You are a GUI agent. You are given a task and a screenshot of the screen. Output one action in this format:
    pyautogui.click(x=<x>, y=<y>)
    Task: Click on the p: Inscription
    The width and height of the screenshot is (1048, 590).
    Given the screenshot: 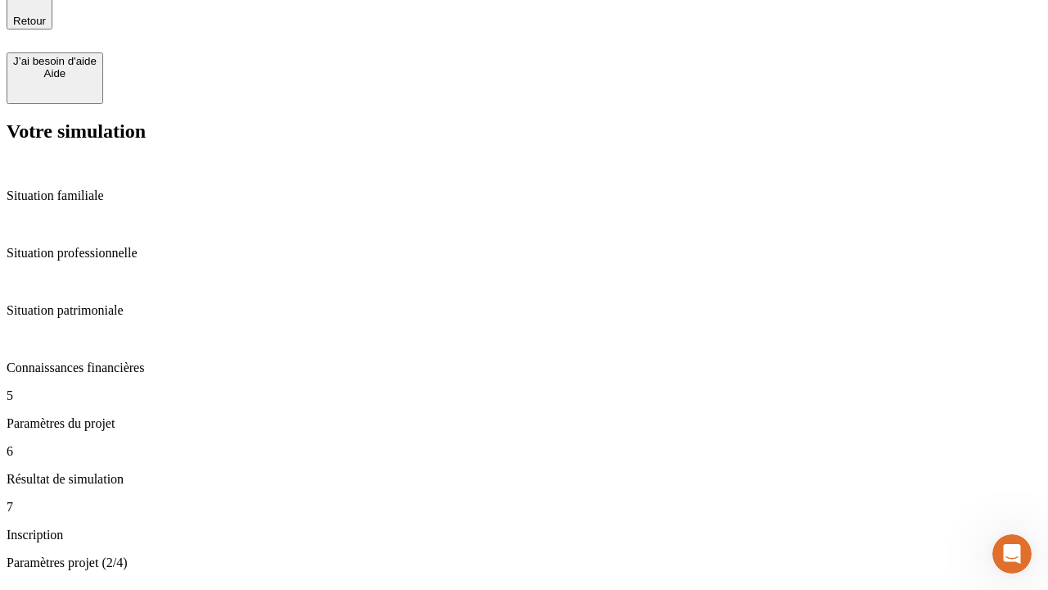 What is the action you would take?
    pyautogui.click(x=524, y=535)
    